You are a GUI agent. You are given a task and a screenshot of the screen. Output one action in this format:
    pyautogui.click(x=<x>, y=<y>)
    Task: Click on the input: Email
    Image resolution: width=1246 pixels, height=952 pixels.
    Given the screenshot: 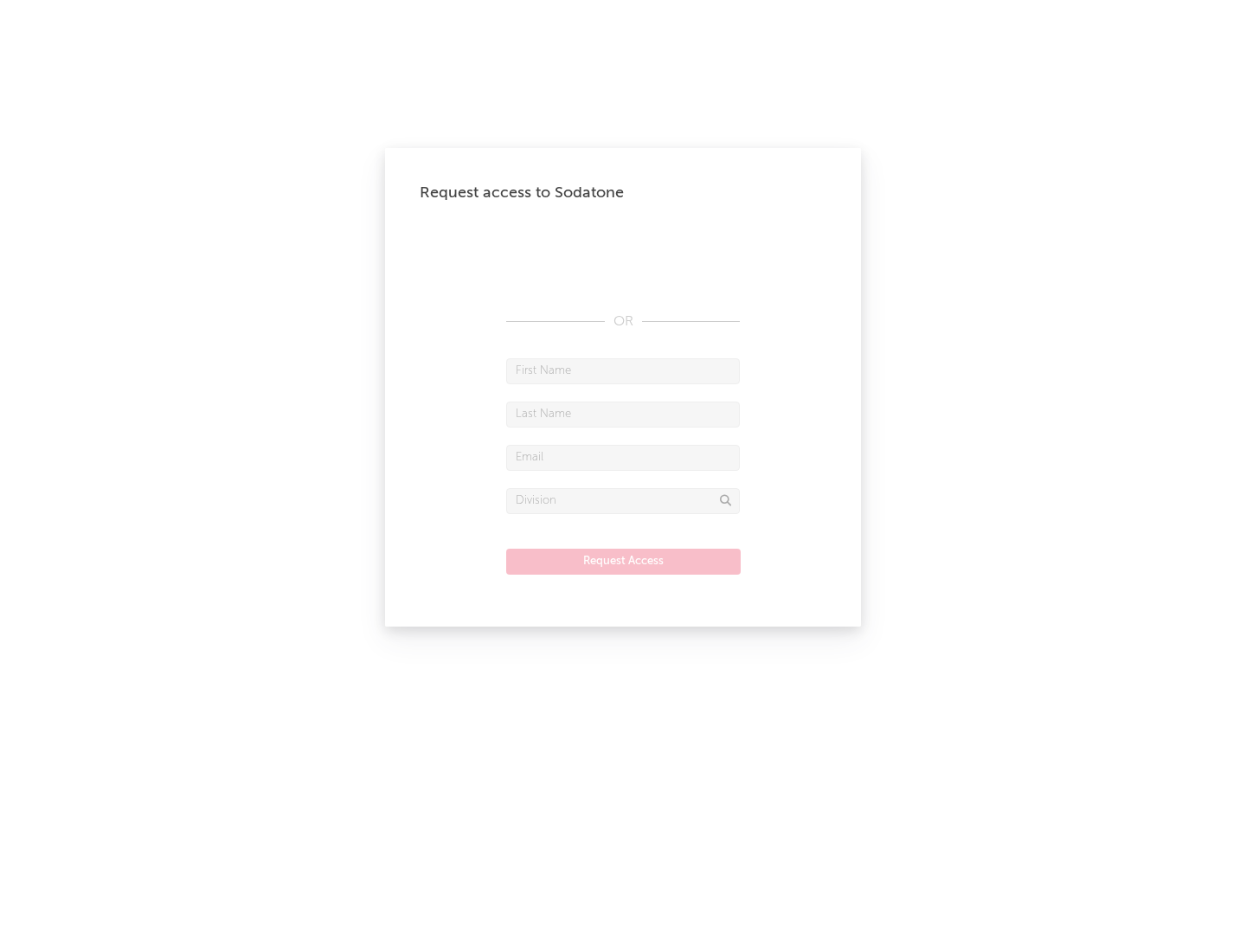 What is the action you would take?
    pyautogui.click(x=623, y=458)
    